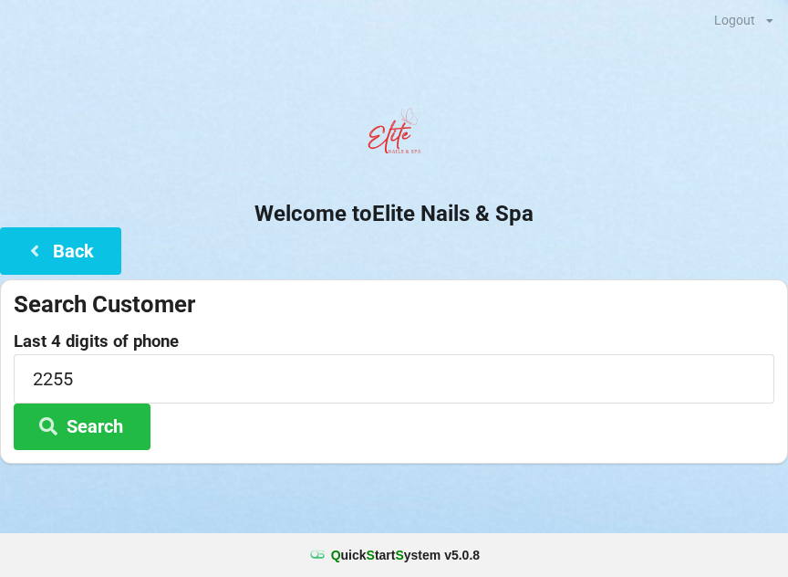 This screenshot has width=788, height=577. What do you see at coordinates (82, 426) in the screenshot?
I see `button: Search` at bounding box center [82, 426].